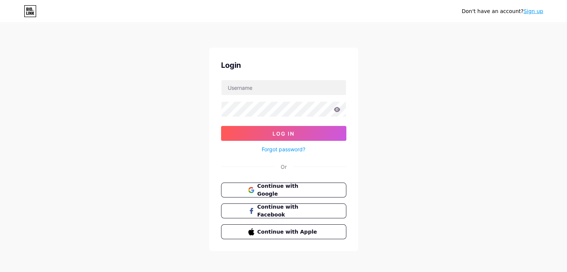  Describe the element at coordinates (284, 232) in the screenshot. I see `button: Continue with Apple` at that location.